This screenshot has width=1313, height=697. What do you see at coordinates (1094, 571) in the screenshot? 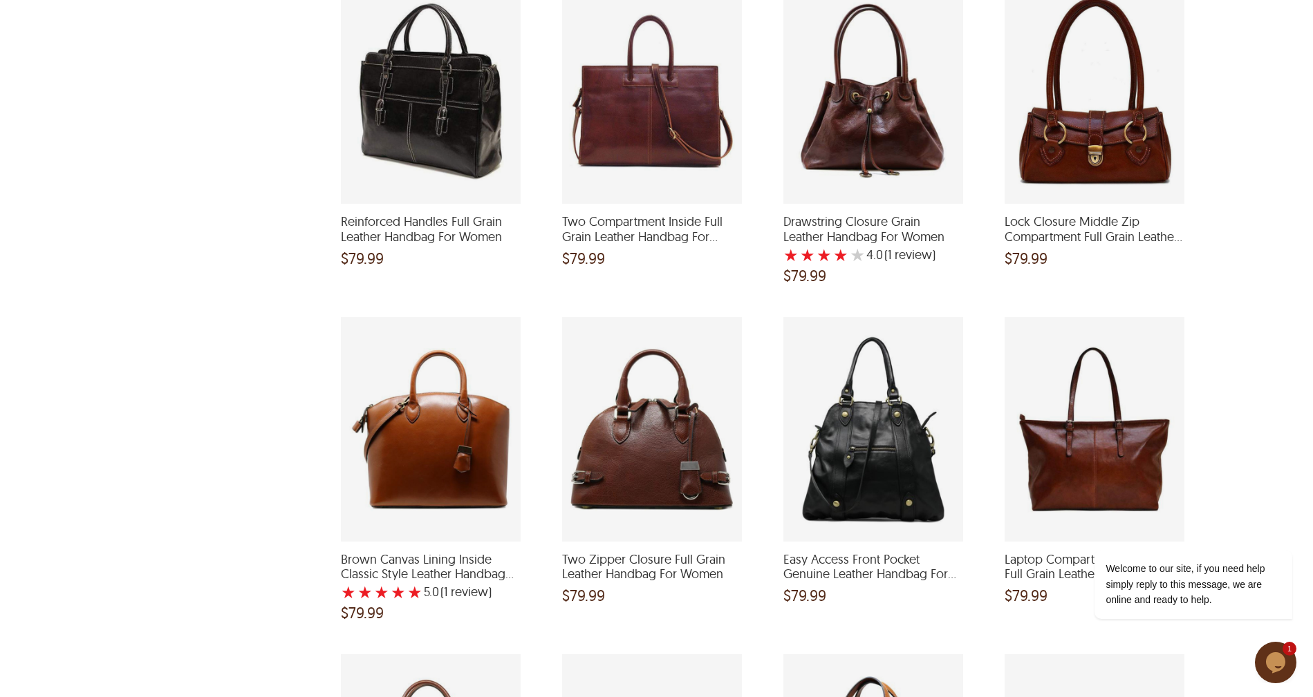
I see `a: Laptop Compartment Tote Style Full Grain Leather Handbag For Women and a price of $79.99` at bounding box center [1094, 571].